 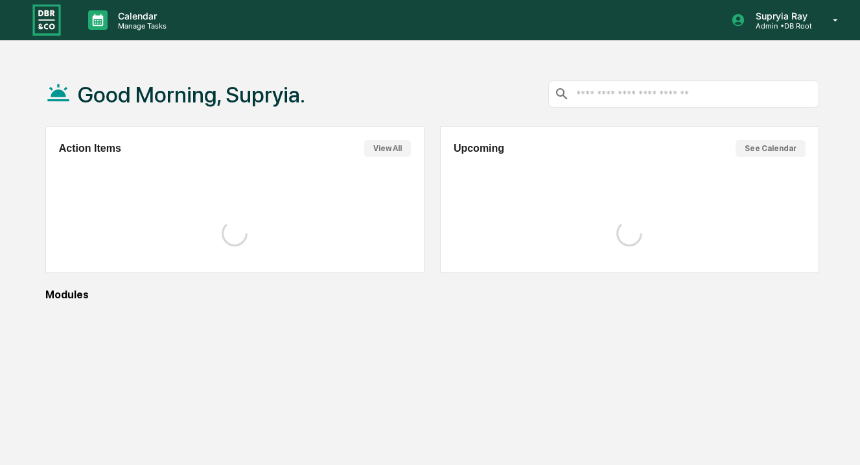 I want to click on p: Admin • DB Root, so click(x=780, y=26).